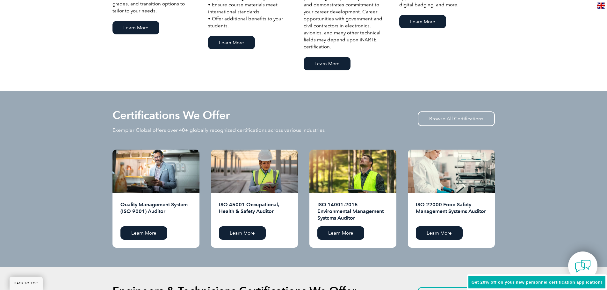  What do you see at coordinates (353, 212) in the screenshot?
I see `h2: ISO 14001:2015 Environmental Management Systems Auditor` at bounding box center [353, 212].